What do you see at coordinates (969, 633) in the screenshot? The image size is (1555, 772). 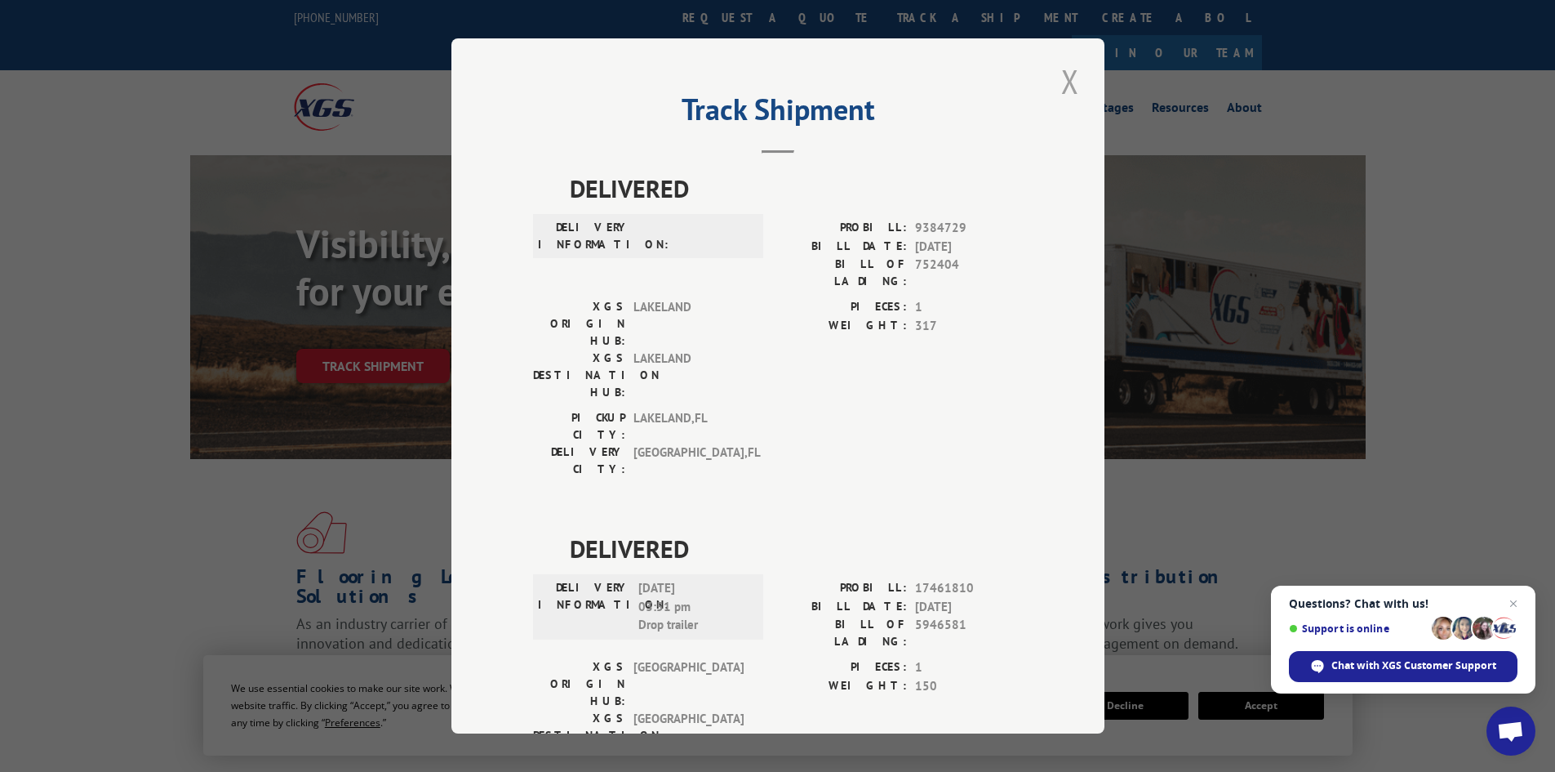 I see `span: 5946581` at bounding box center [969, 633].